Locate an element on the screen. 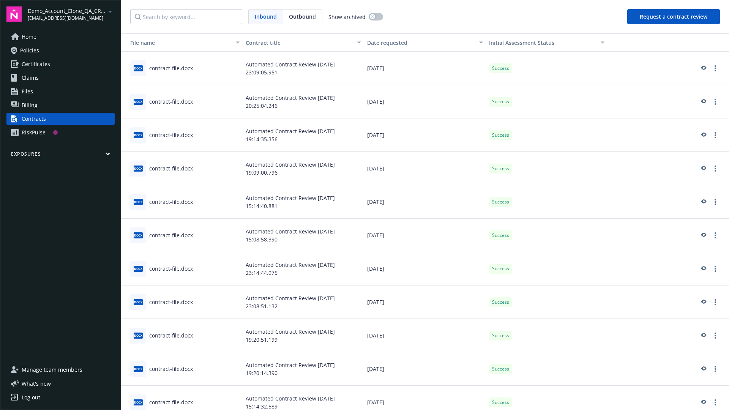  span: Show archived is located at coordinates (347, 17).